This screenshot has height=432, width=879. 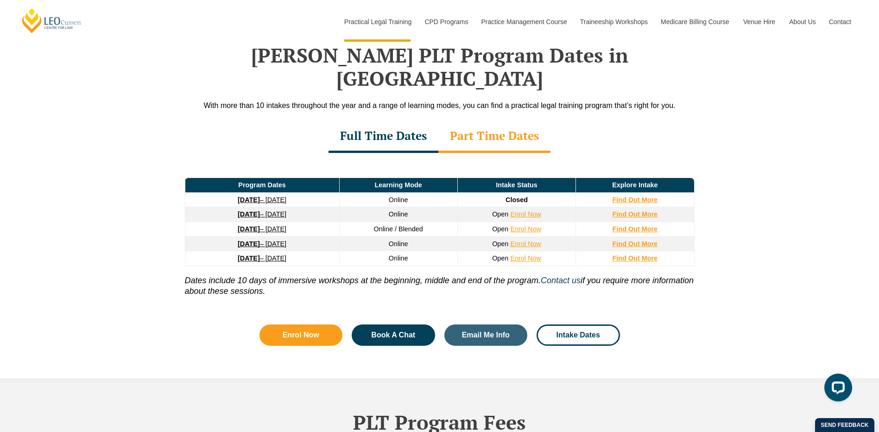 I want to click on a: Medicare Billing Course, so click(x=695, y=22).